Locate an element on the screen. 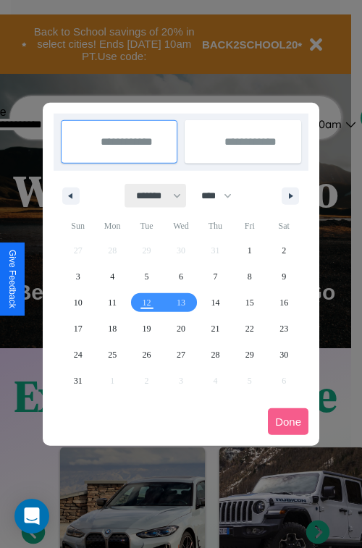  span: 8 is located at coordinates (250, 276).